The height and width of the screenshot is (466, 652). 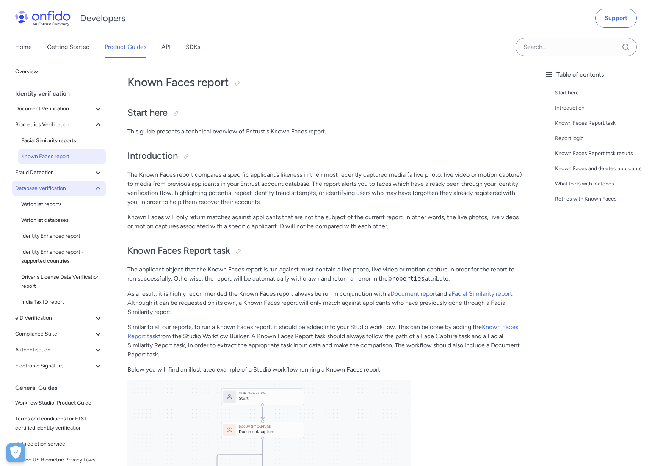 What do you see at coordinates (125, 47) in the screenshot?
I see `a: Product Guides` at bounding box center [125, 47].